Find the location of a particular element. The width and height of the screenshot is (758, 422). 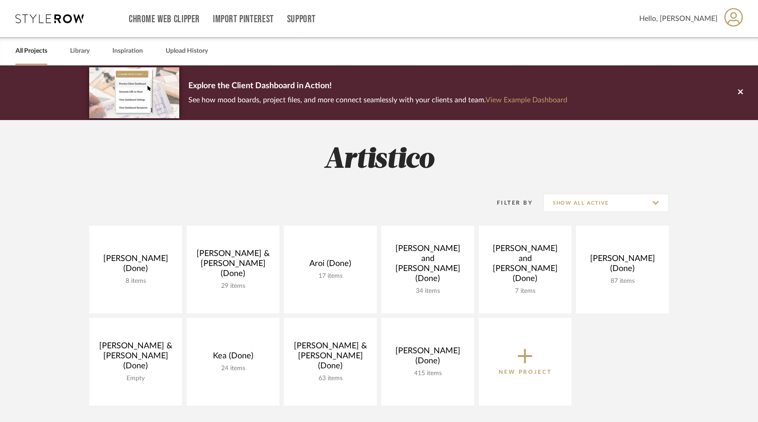

div: 7 items is located at coordinates (525, 291).